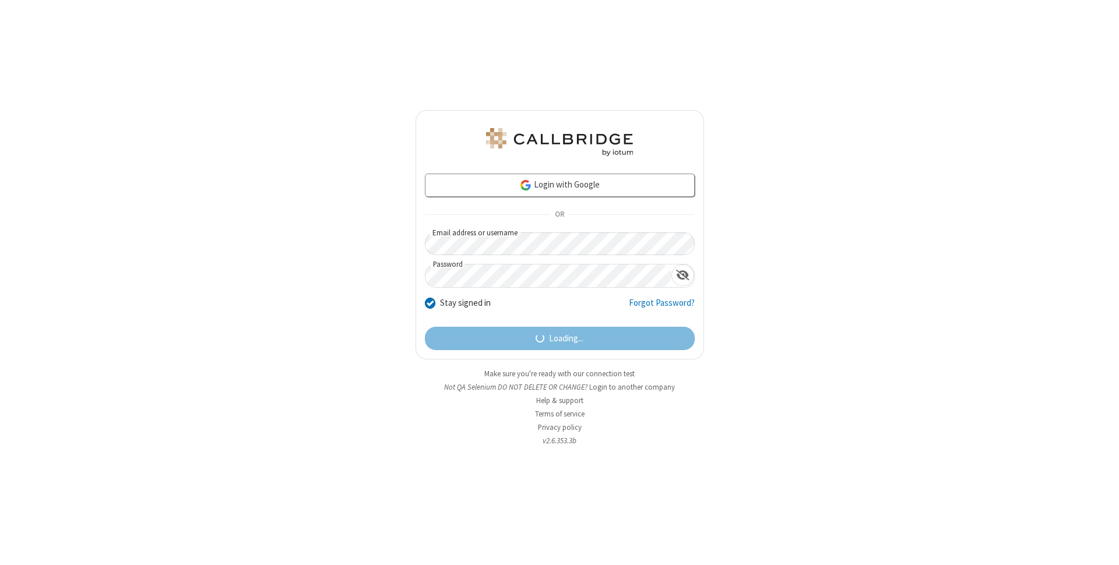  What do you see at coordinates (559, 244) in the screenshot?
I see `input: Email address or username` at bounding box center [559, 244].